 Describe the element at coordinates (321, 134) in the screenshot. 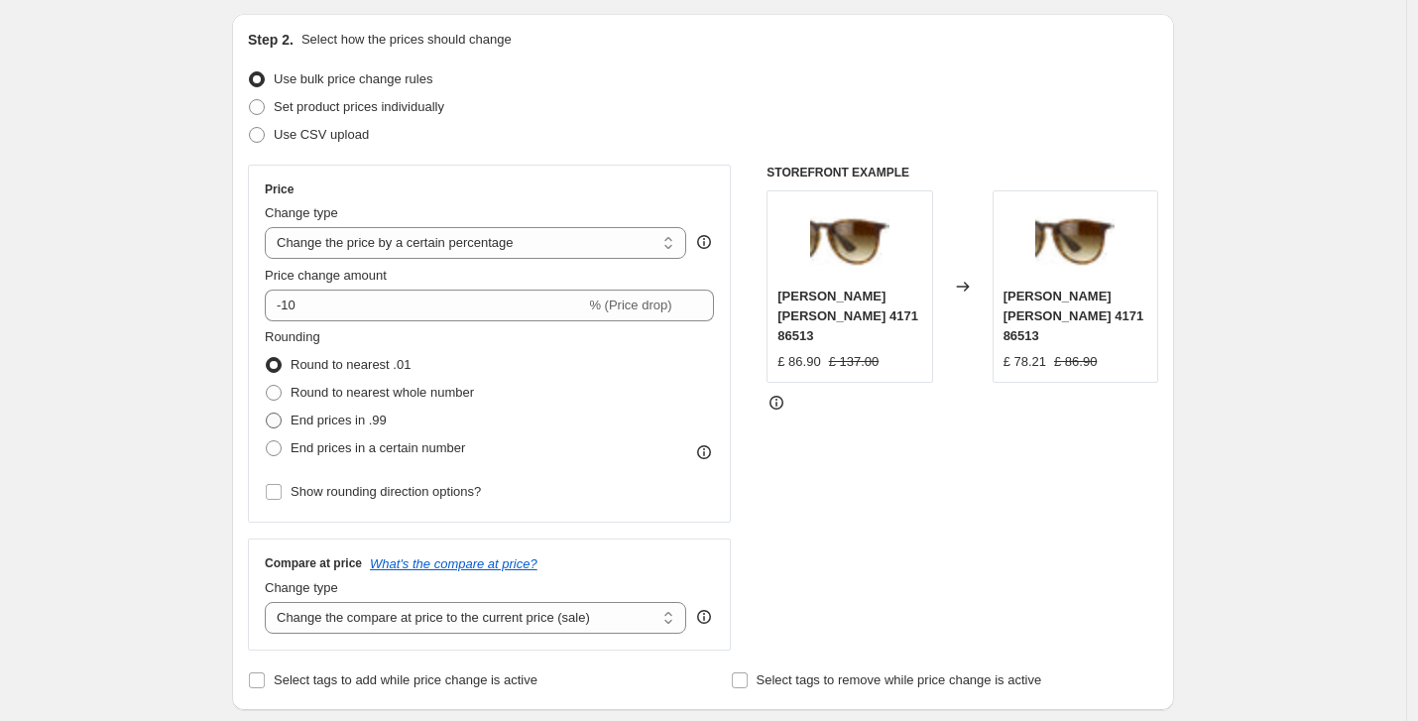

I see `span: Use CSV upload` at that location.